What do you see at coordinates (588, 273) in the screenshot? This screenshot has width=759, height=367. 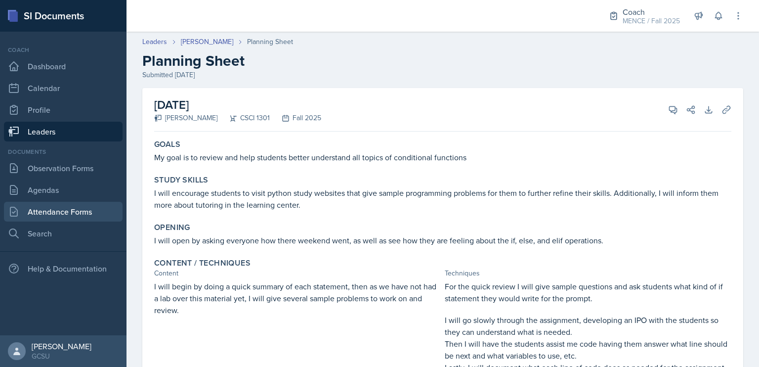 I see `div: Techniques` at bounding box center [588, 273].